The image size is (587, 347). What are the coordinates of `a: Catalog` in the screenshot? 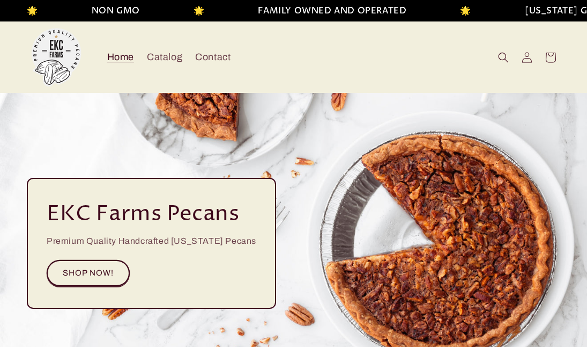 It's located at (165, 57).